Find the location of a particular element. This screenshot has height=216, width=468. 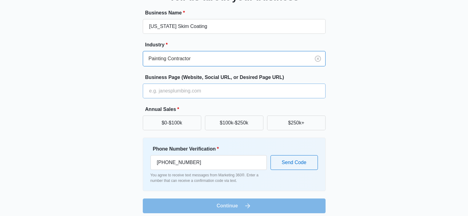

input: Ex. +1-555-555-5555 is located at coordinates (209, 163).